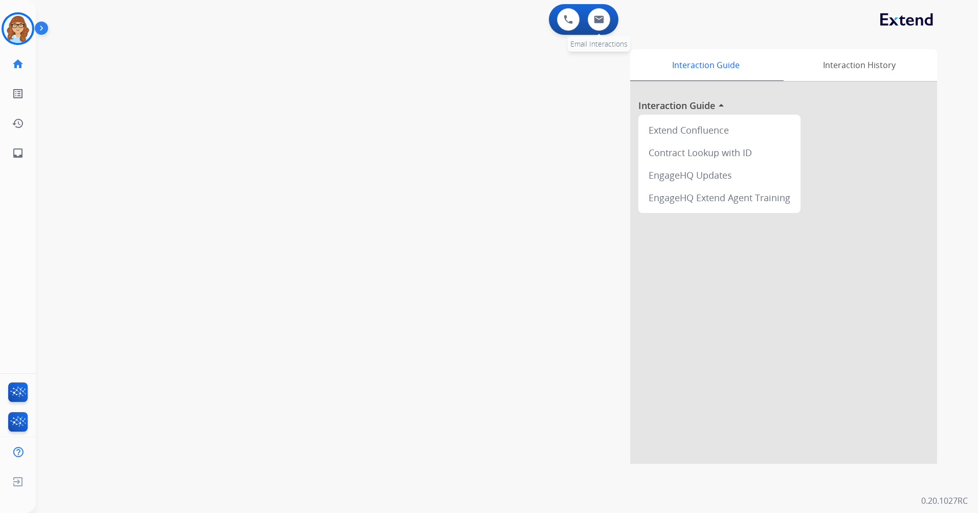 The width and height of the screenshot is (978, 513). What do you see at coordinates (599, 43) in the screenshot?
I see `span: Email Interactions` at bounding box center [599, 43].